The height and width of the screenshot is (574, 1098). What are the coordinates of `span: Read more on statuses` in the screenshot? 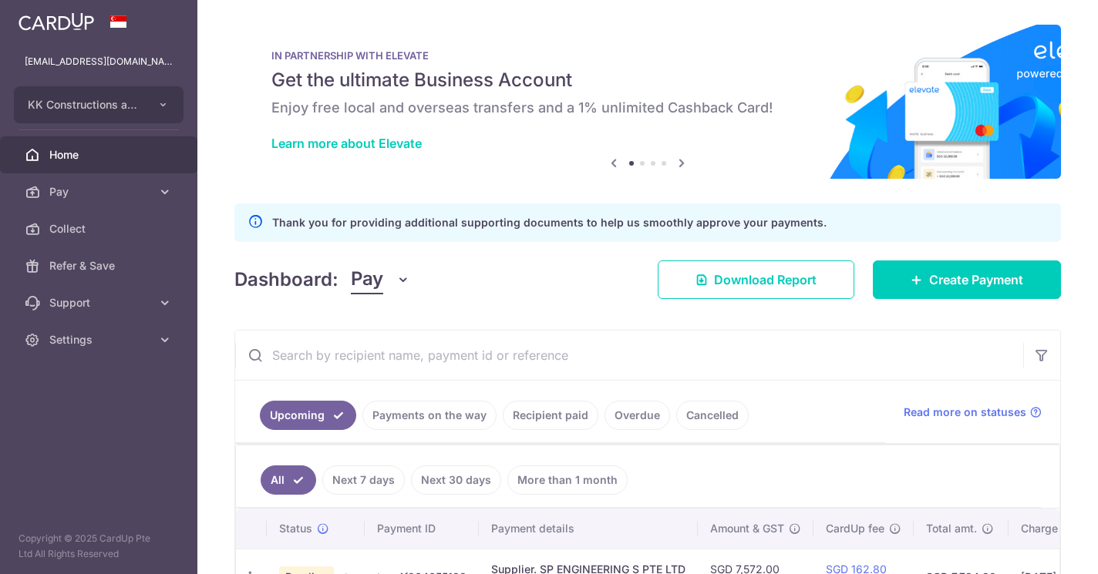 It's located at (965, 412).